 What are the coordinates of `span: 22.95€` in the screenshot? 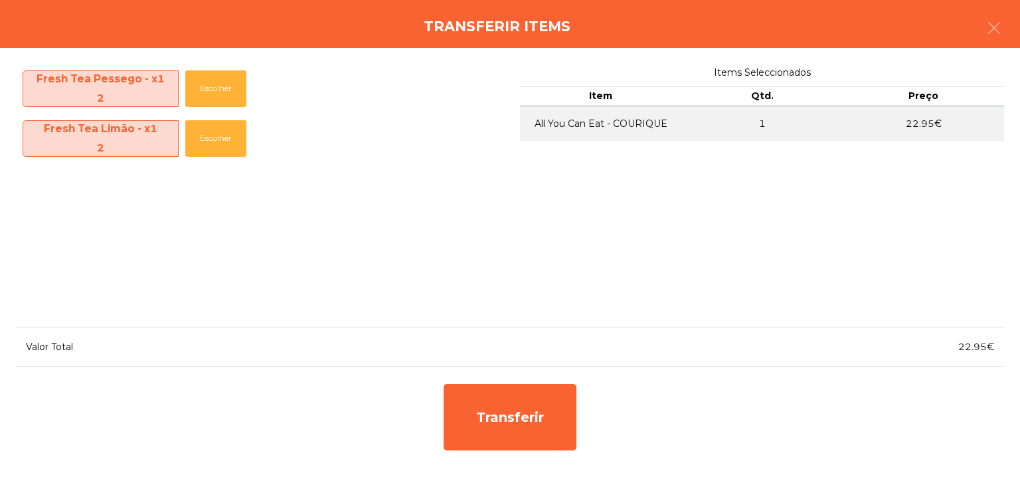 It's located at (977, 347).